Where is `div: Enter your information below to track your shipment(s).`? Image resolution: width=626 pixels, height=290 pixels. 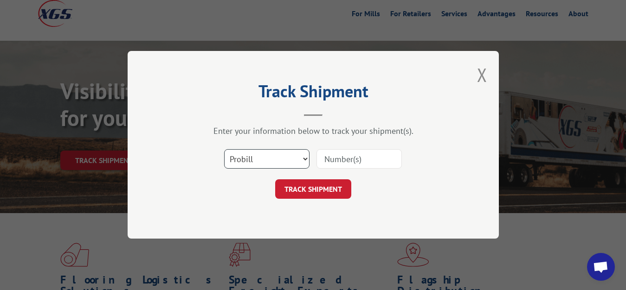 div: Enter your information below to track your shipment(s). is located at coordinates (313, 131).